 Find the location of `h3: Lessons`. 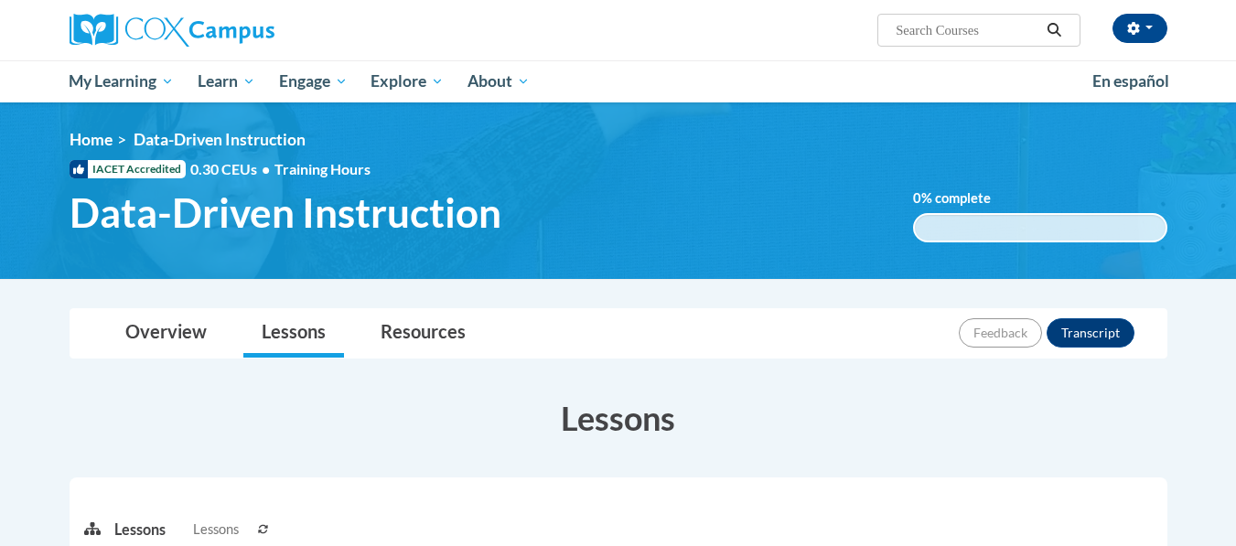

h3: Lessons is located at coordinates (618, 418).